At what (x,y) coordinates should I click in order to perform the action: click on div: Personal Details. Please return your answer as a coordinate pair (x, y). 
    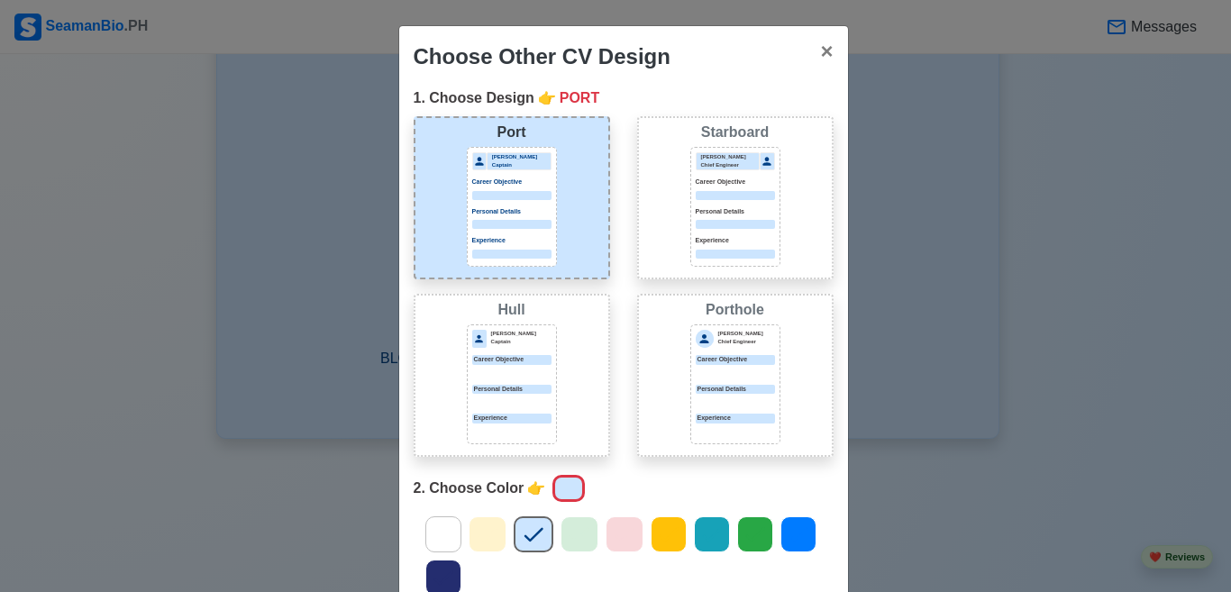
    Looking at the image, I should click on (735, 389).